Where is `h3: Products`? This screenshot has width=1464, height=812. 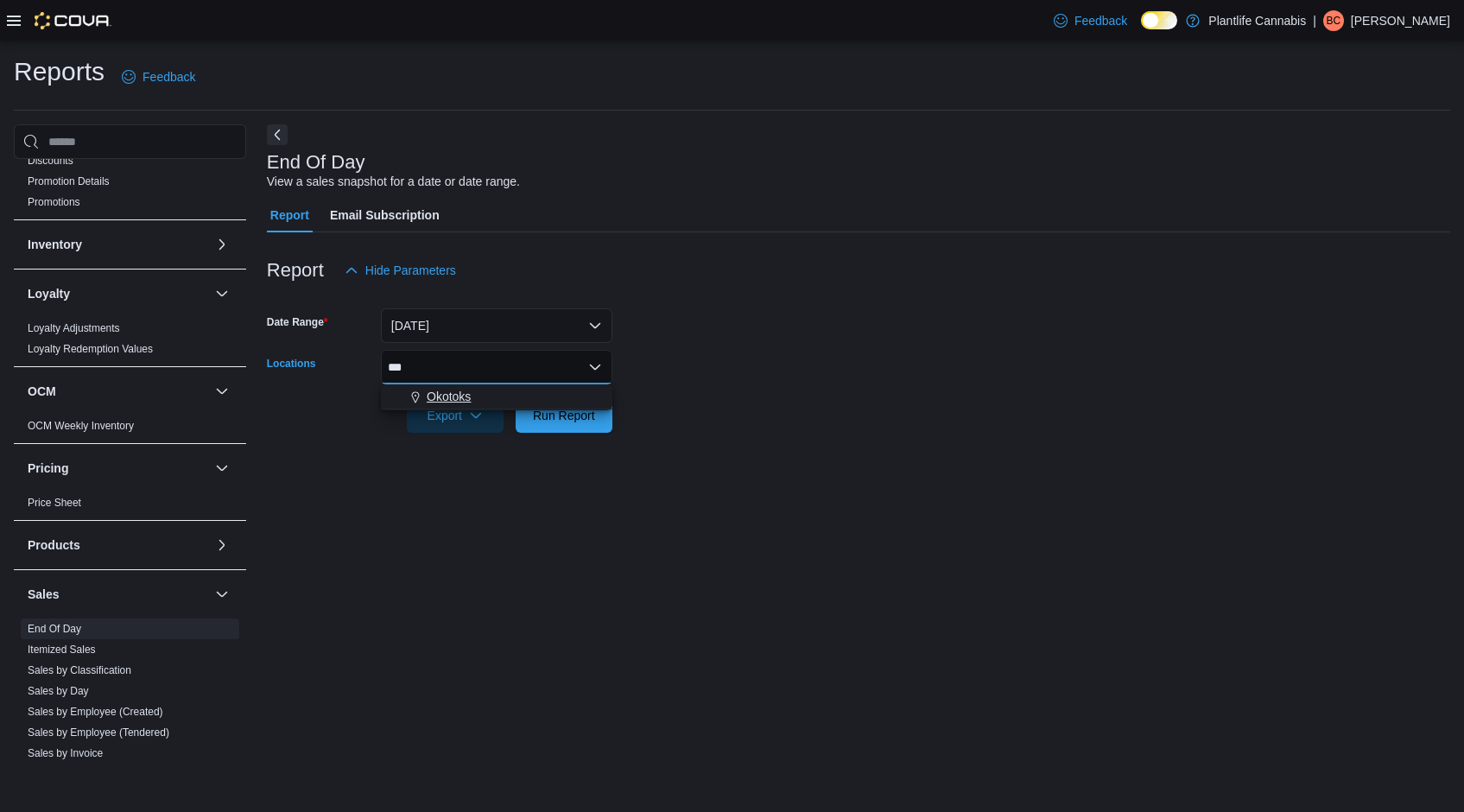
h3: Products is located at coordinates (54, 545).